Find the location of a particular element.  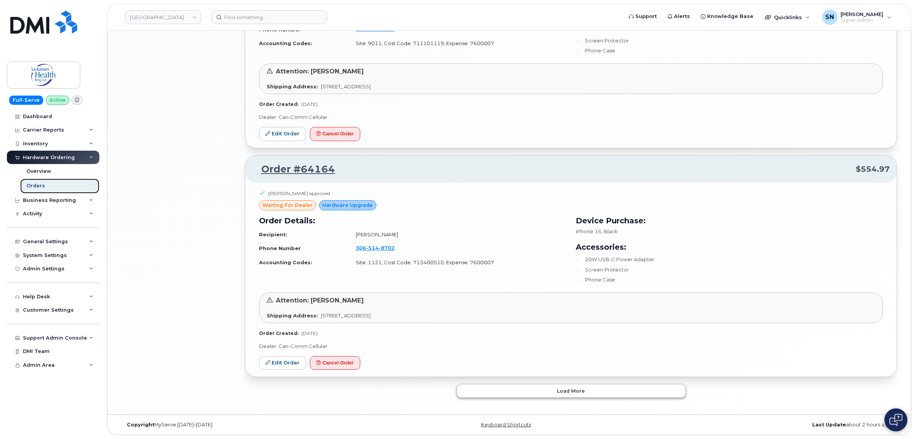

span: 306 is located at coordinates (375, 248).